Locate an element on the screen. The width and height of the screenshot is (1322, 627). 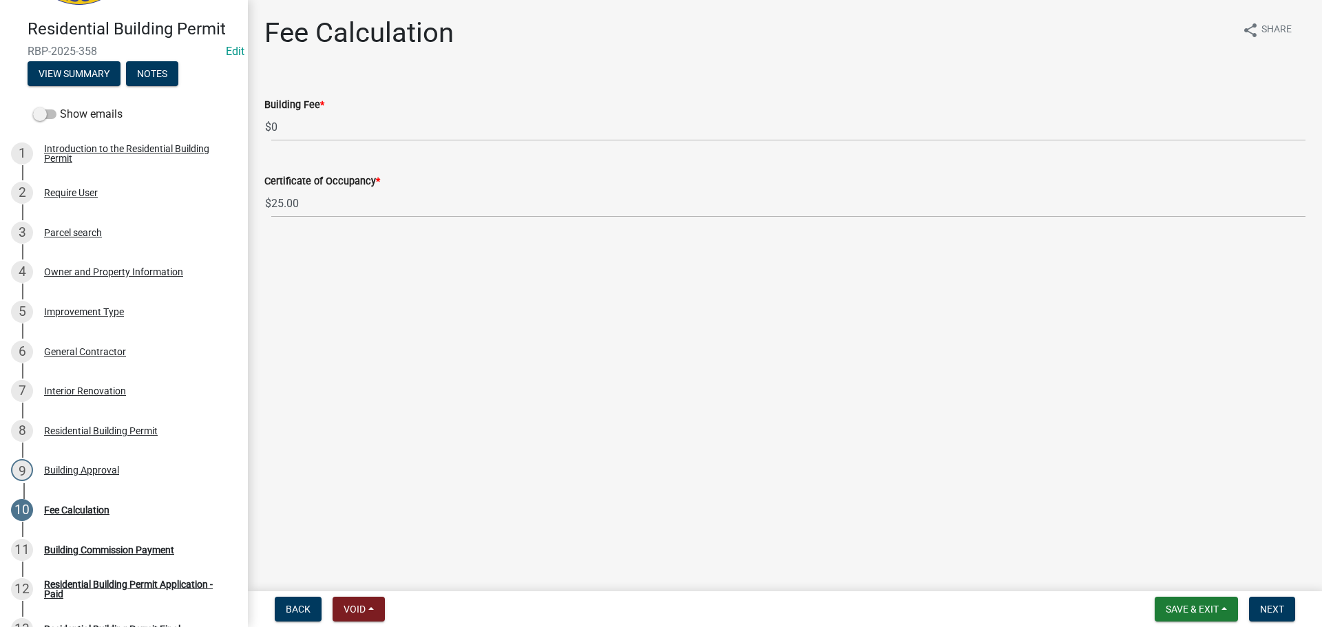
div: Building Approval is located at coordinates (81, 470).